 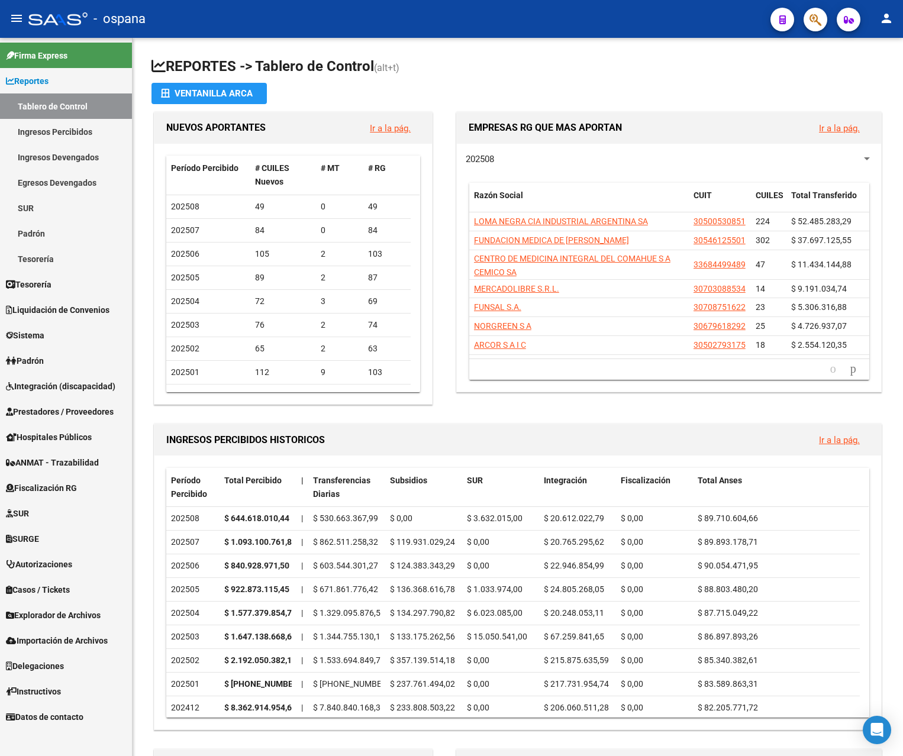 I want to click on span: Razón Social, so click(x=498, y=195).